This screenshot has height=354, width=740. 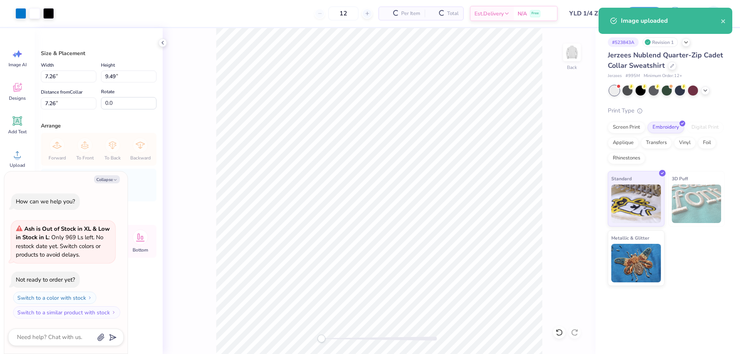 I want to click on div: Vinyl, so click(x=685, y=143).